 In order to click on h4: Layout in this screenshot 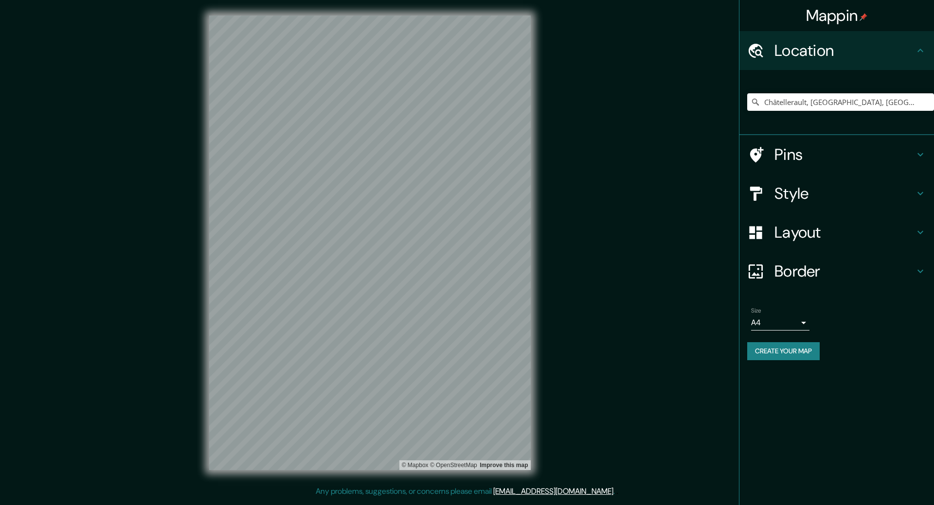, I will do `click(844, 232)`.